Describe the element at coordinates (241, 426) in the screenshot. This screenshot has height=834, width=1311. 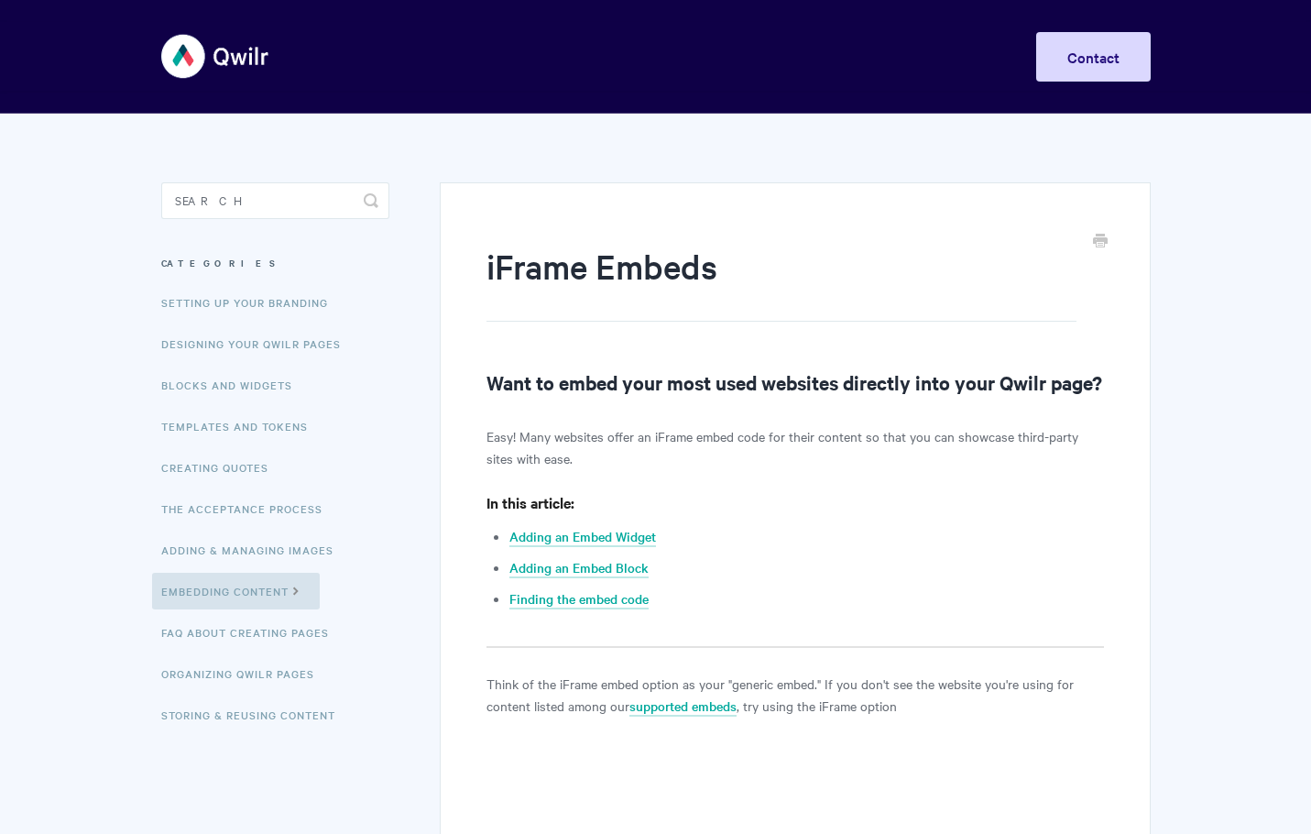
I see `a: Templates and Tokens` at that location.